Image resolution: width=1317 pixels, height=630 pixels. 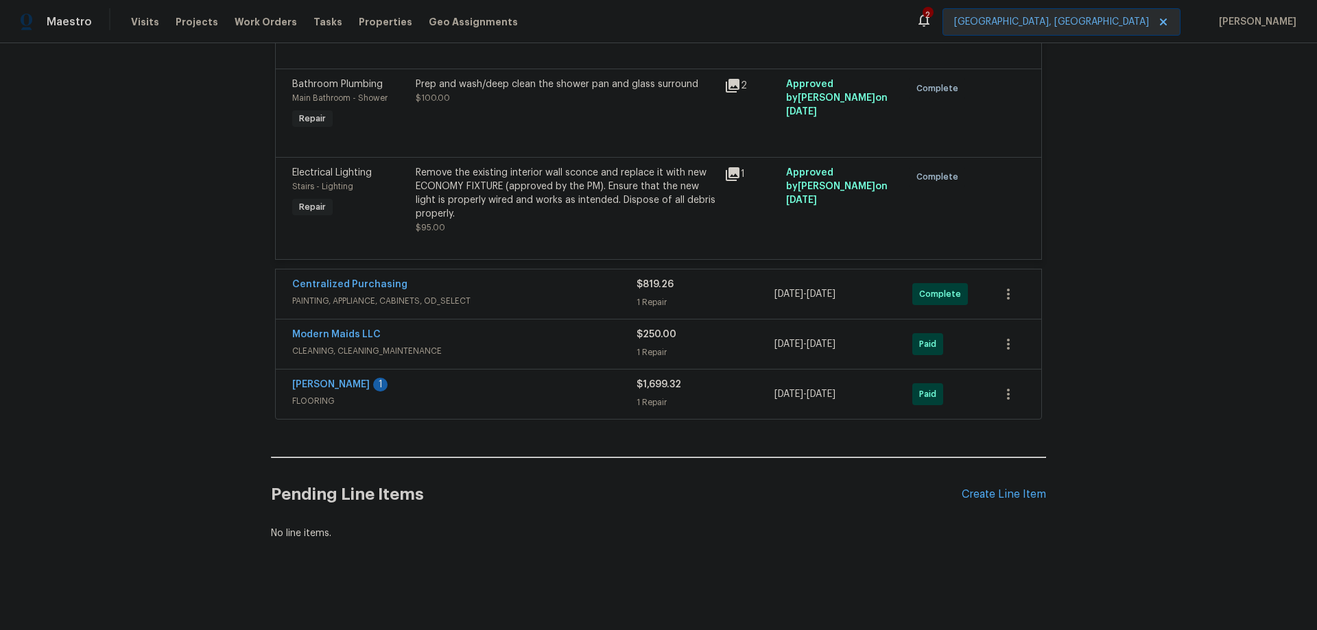 I want to click on a: Centralized Purchasing, so click(x=350, y=285).